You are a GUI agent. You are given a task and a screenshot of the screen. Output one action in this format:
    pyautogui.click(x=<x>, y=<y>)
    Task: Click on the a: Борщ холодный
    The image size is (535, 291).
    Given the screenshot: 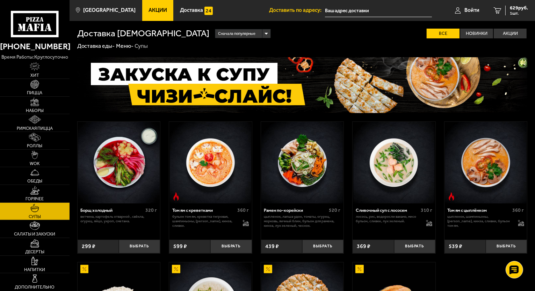 What is the action you would take?
    pyautogui.click(x=119, y=163)
    